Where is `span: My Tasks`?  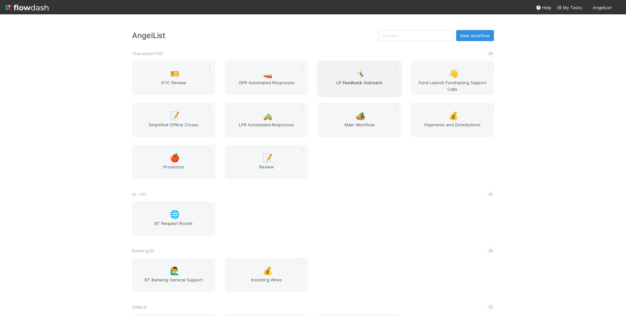
span: My Tasks is located at coordinates (570, 8).